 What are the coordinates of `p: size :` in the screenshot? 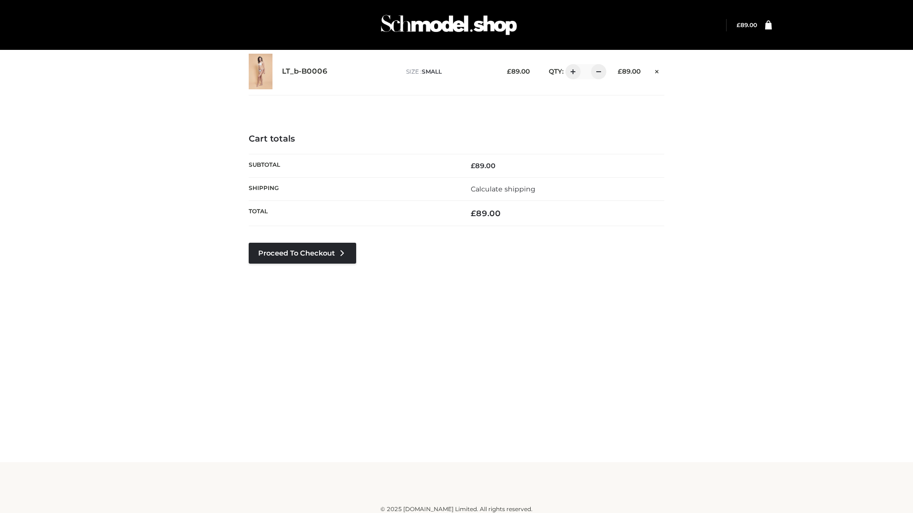 It's located at (449, 72).